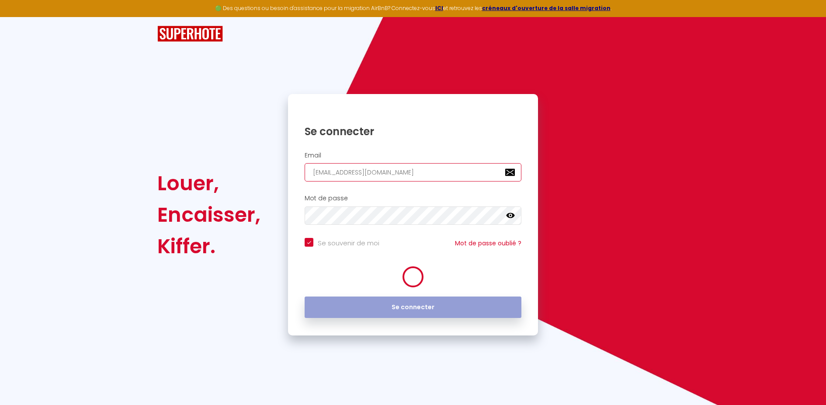  I want to click on h2: Mot de passe, so click(413, 198).